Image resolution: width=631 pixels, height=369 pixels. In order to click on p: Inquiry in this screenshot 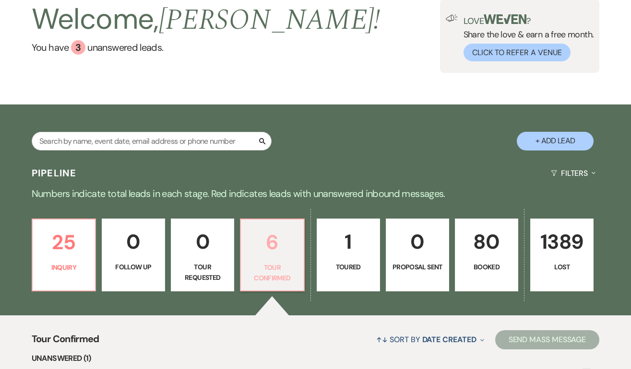, I will do `click(64, 268)`.